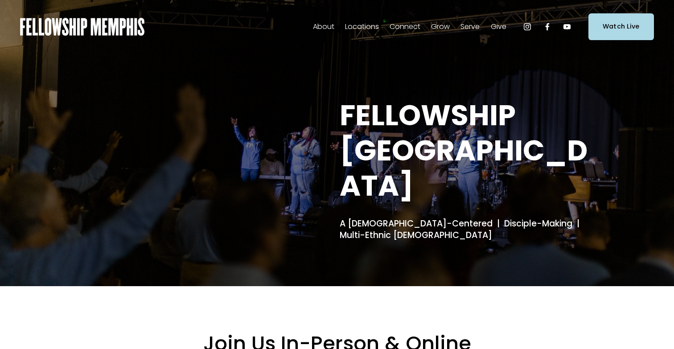 This screenshot has height=349, width=674. What do you see at coordinates (567, 27) in the screenshot?
I see `a: YouTube` at bounding box center [567, 27].